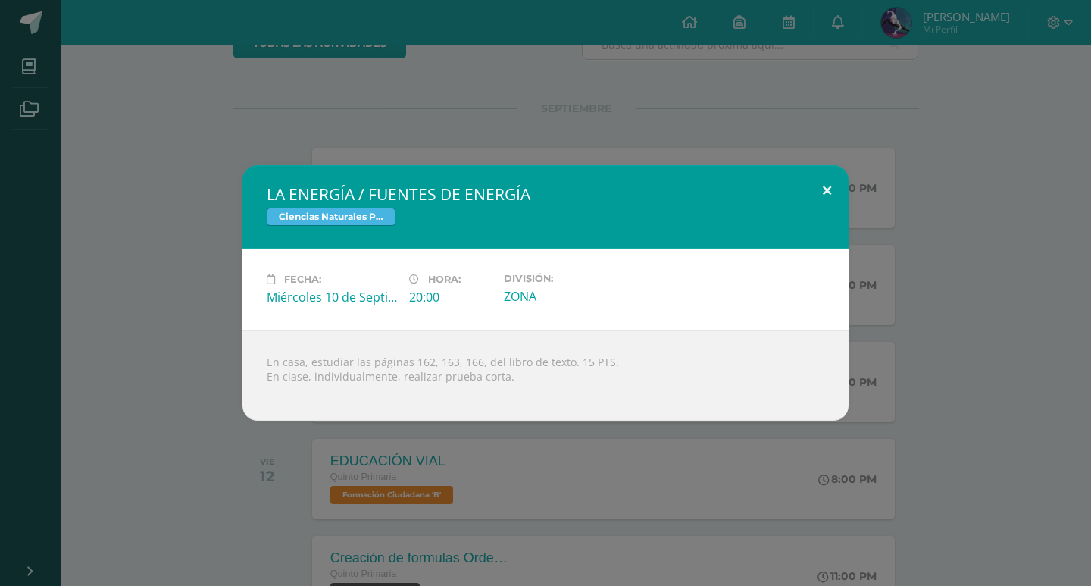 Image resolution: width=1091 pixels, height=586 pixels. I want to click on h2: LA ENERGÍA / FUENTES DE ENERGÍA, so click(546, 194).